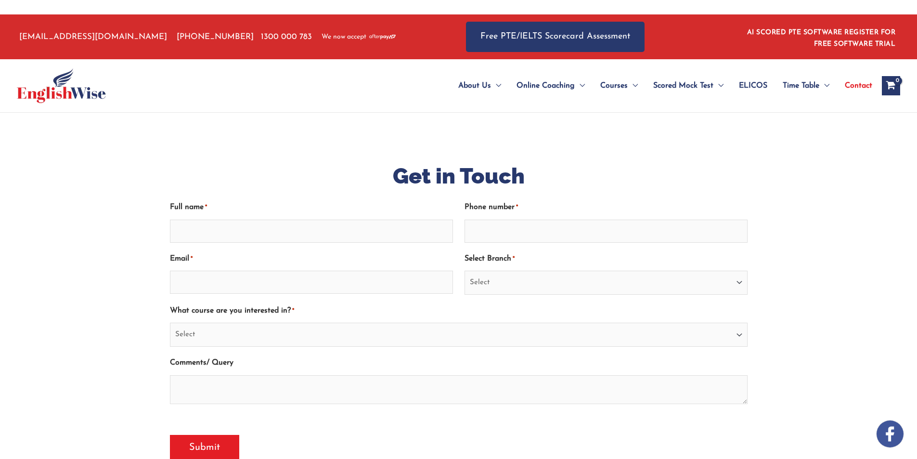  Describe the element at coordinates (550, 86) in the screenshot. I see `a: Online CoachingMenu Toggle` at that location.